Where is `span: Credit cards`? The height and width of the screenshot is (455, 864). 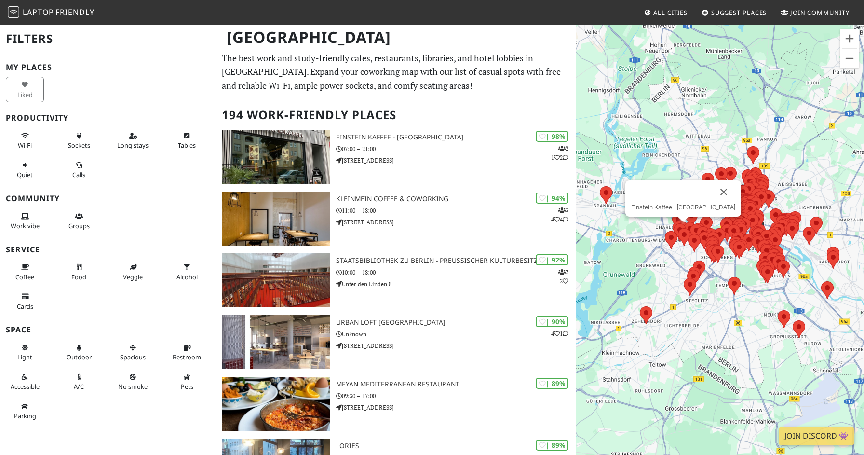 span: Credit cards is located at coordinates (25, 306).